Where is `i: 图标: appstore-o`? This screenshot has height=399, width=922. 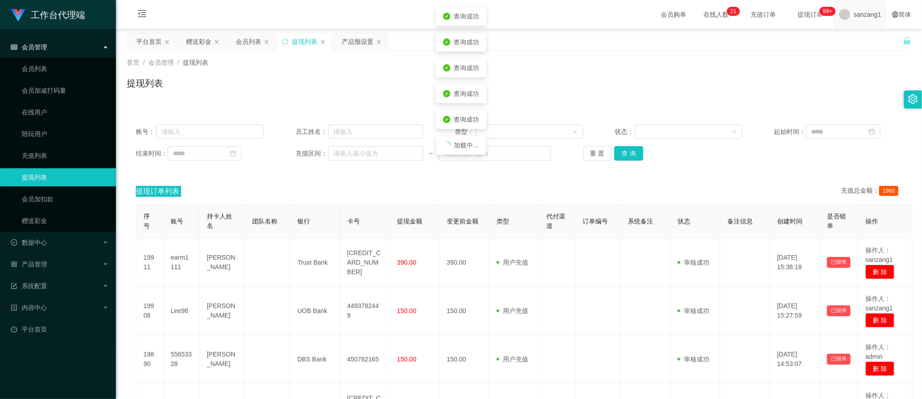
i: 图标: appstore-o is located at coordinates (14, 264).